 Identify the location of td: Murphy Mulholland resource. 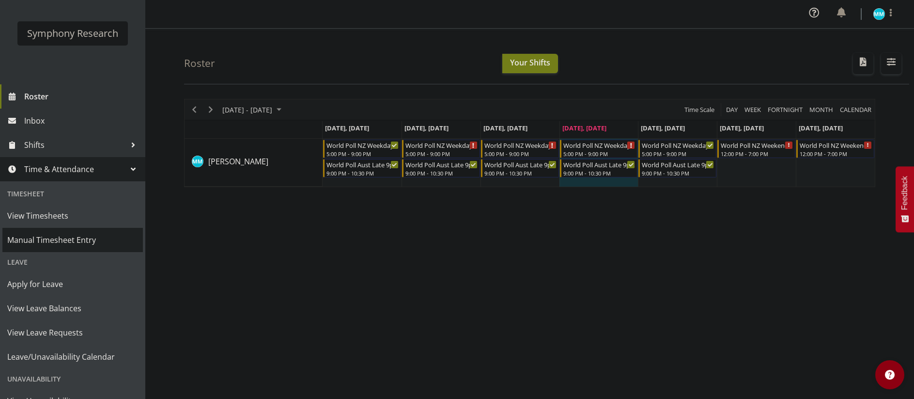
(253, 162).